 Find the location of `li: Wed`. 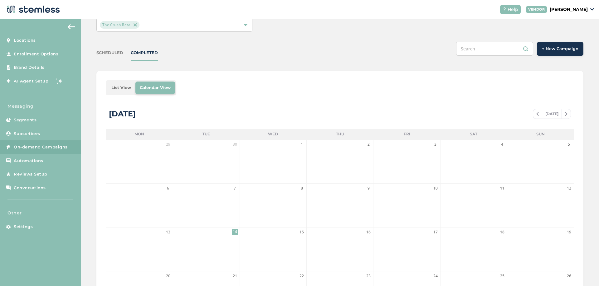

li: Wed is located at coordinates (273, 134).